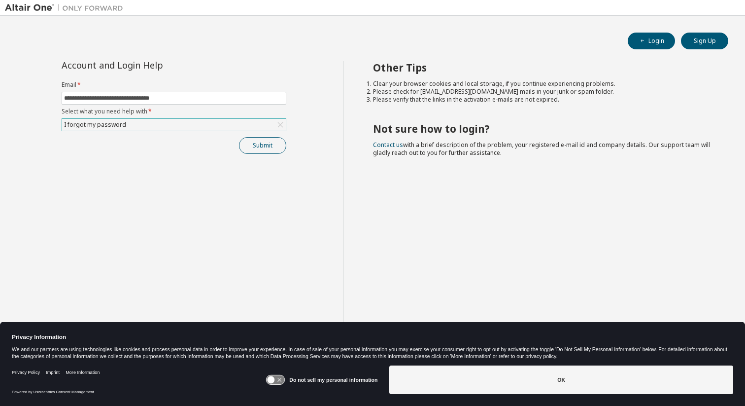 The image size is (745, 406). I want to click on h2: Not sure how to login?, so click(542, 129).